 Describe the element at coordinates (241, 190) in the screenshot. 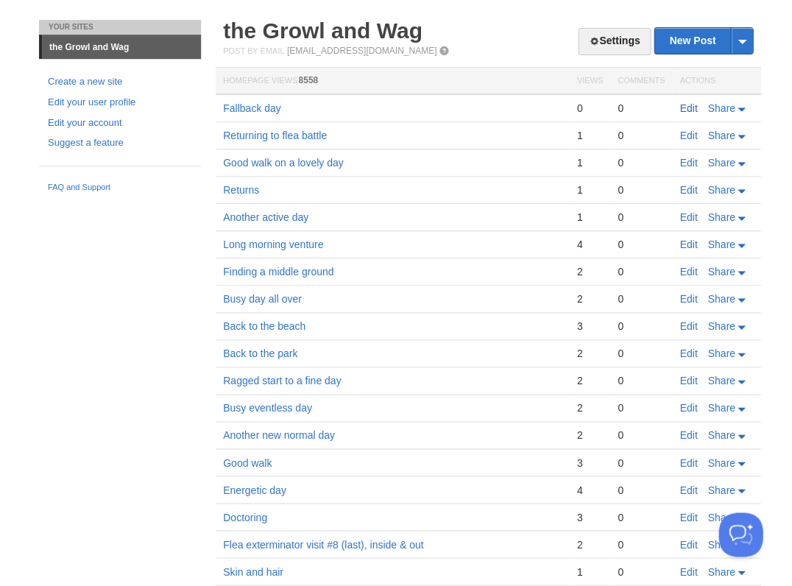

I see `a: Returns` at that location.